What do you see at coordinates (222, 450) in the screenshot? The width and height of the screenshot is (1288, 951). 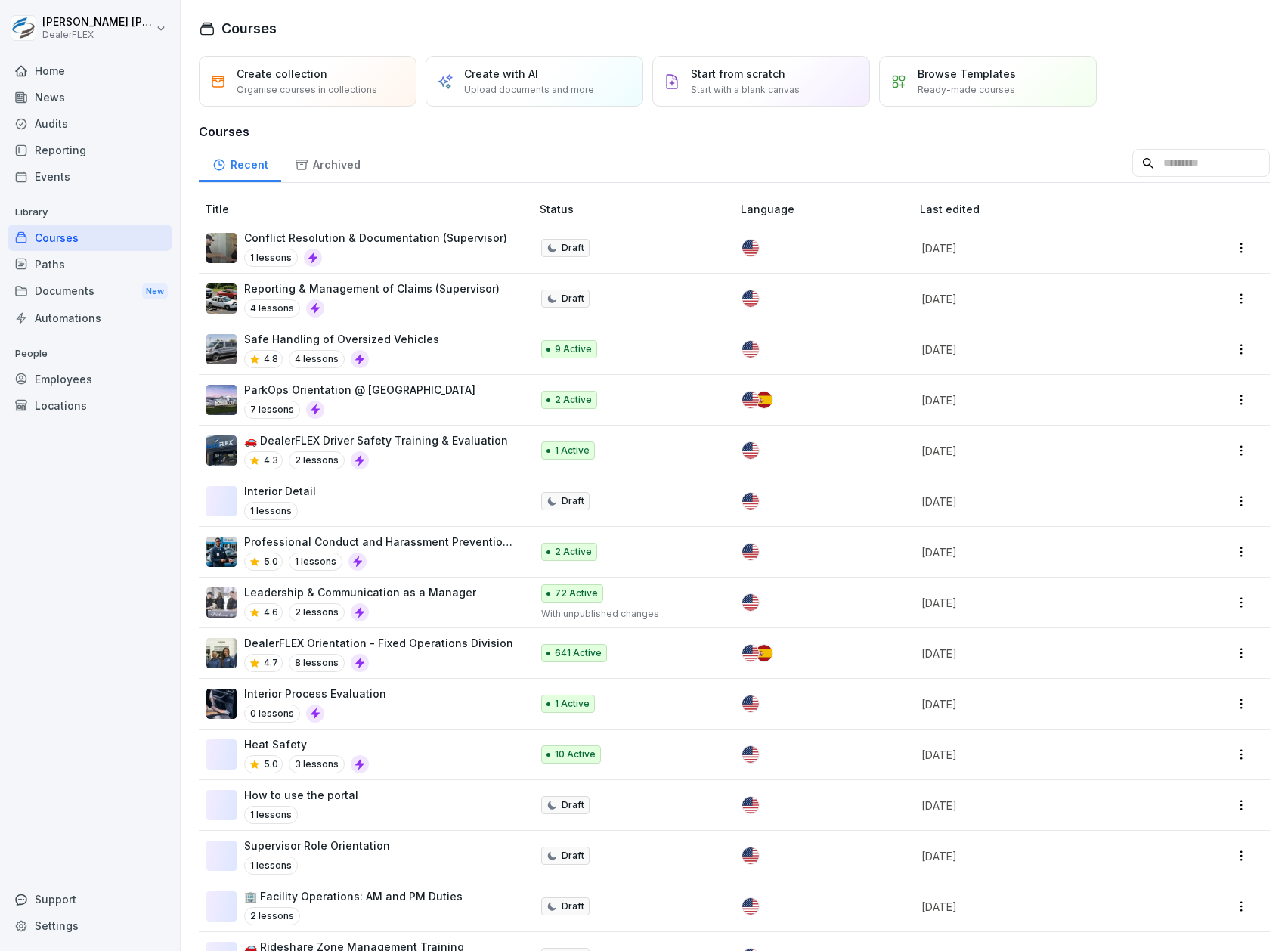 I see `img: da8qswpfqixsakdmmzotmdit.png` at bounding box center [222, 450].